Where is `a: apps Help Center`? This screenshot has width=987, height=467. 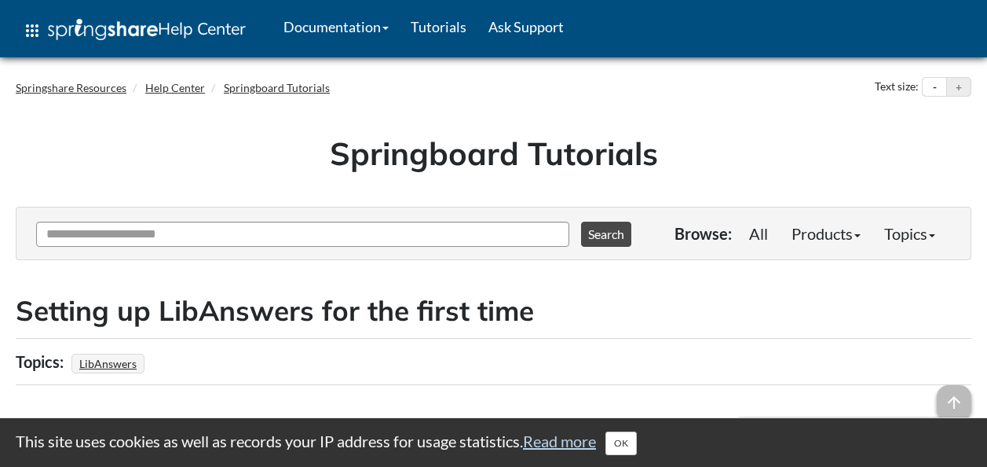
a: apps Help Center is located at coordinates (134, 31).